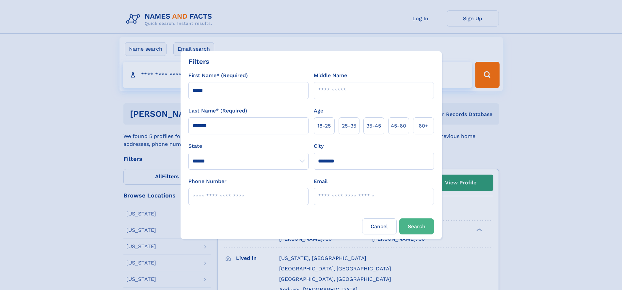  Describe the element at coordinates (199, 61) in the screenshot. I see `div: Filters` at that location.